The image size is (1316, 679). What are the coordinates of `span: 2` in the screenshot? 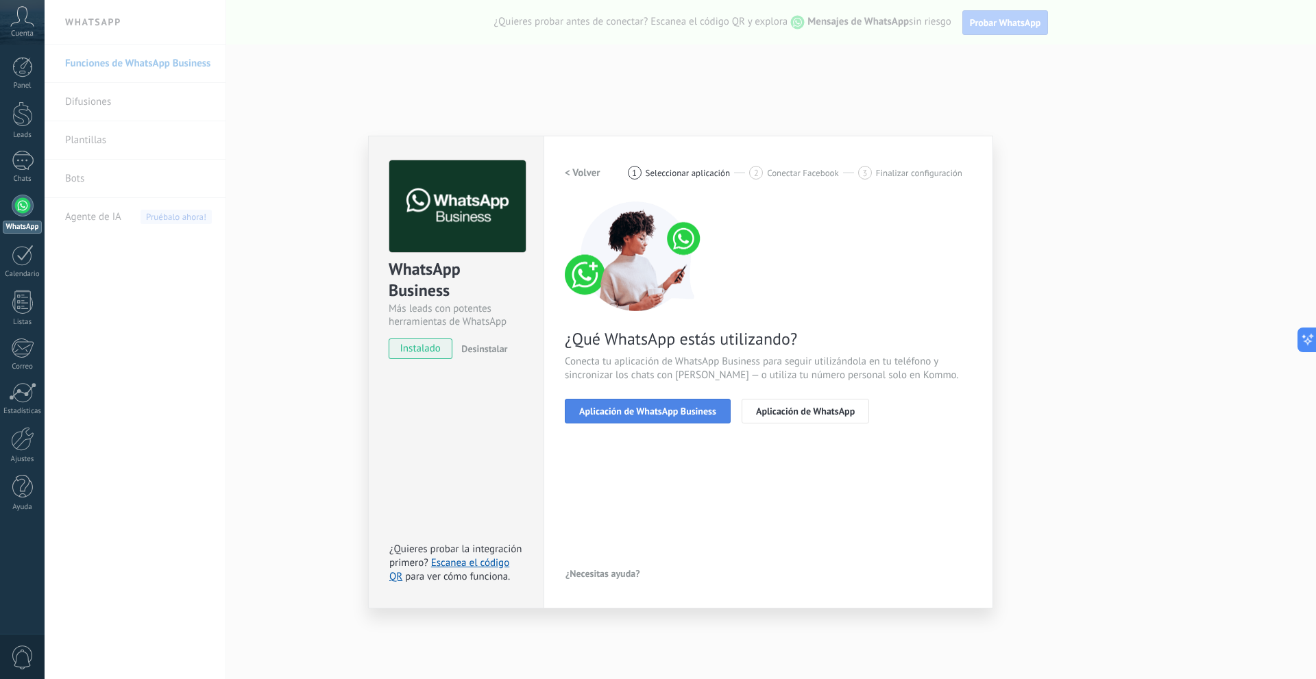 It's located at (756, 173).